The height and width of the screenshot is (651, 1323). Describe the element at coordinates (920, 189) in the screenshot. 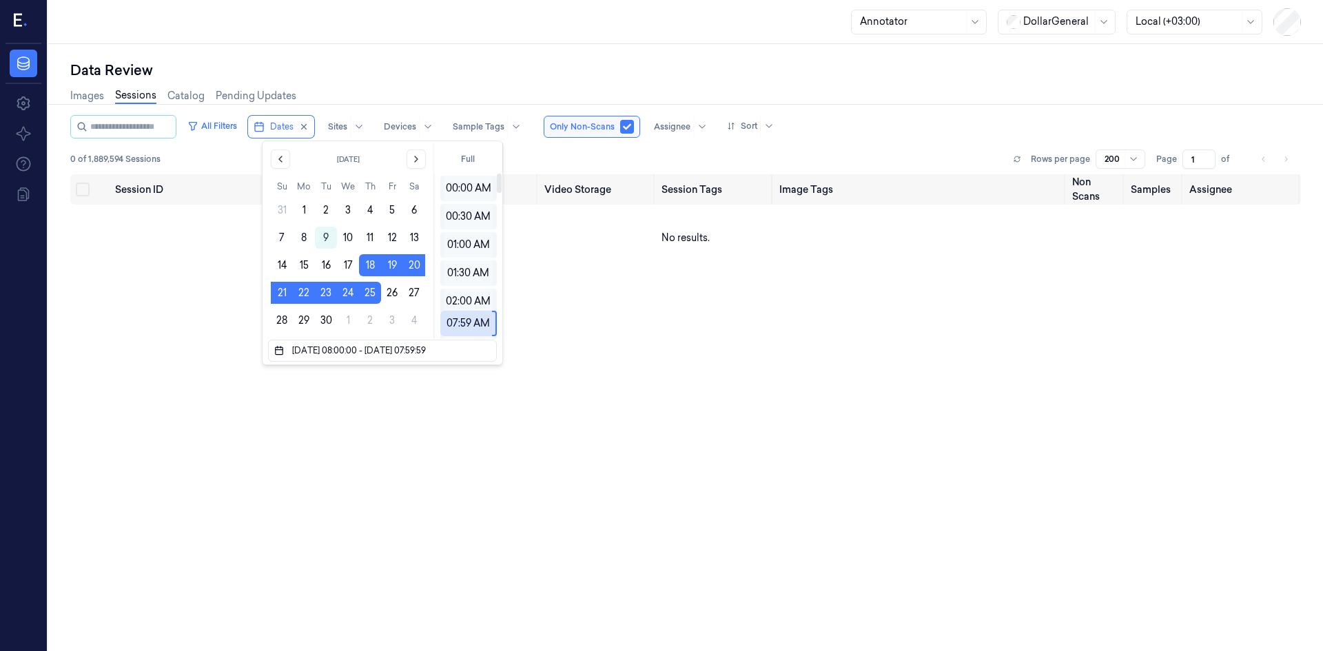

I see `th: Image Tags` at that location.